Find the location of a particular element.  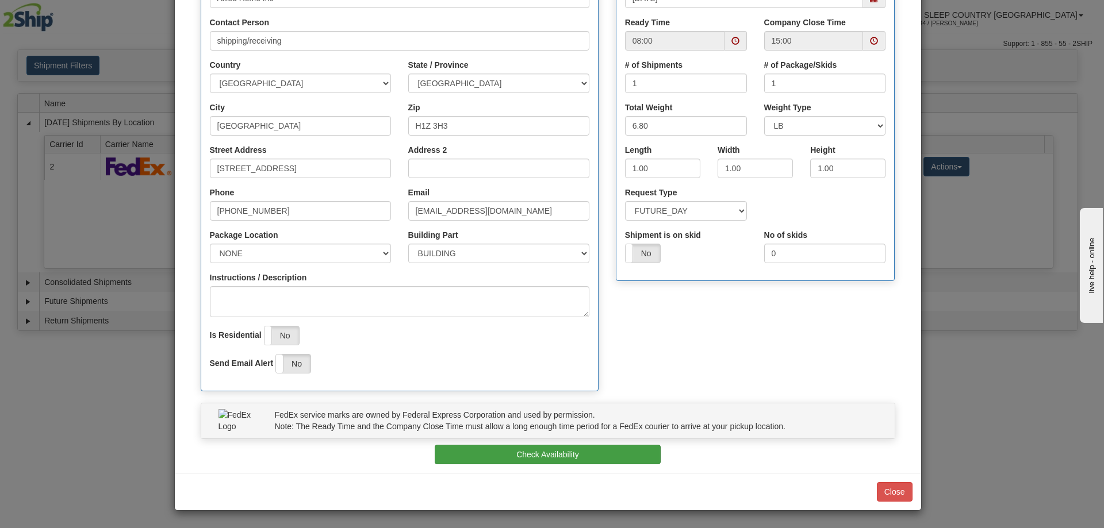

label: State / Province is located at coordinates (438, 65).